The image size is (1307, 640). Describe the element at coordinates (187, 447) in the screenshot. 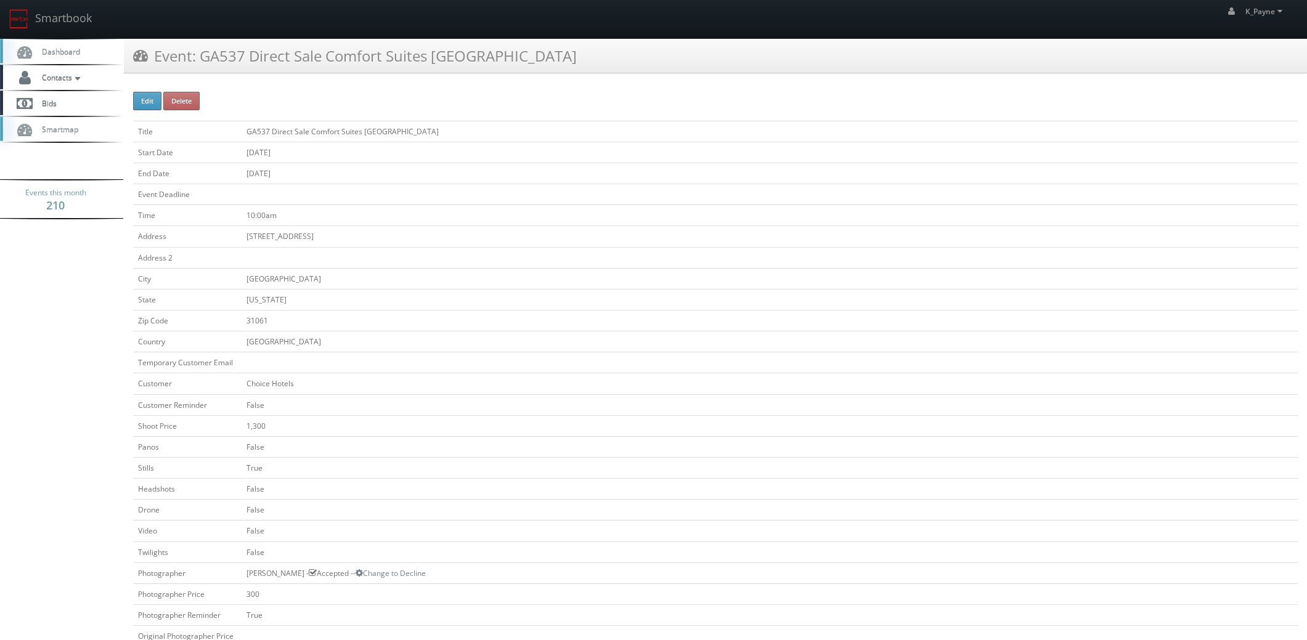

I see `td: Panos` at that location.